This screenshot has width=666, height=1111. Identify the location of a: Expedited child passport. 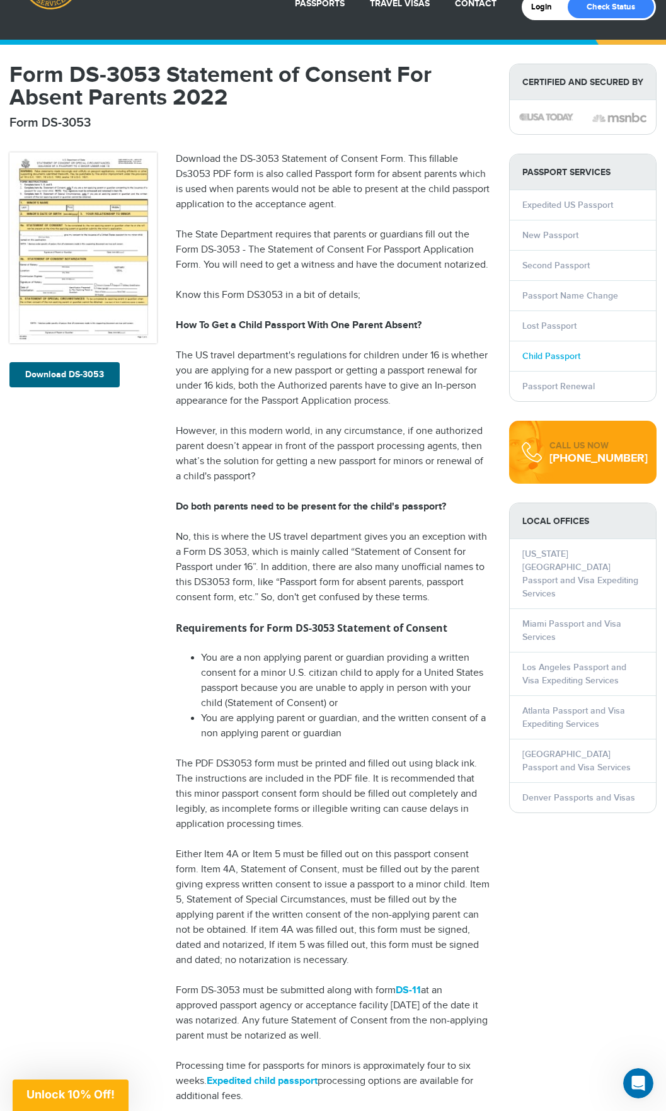
(262, 1081).